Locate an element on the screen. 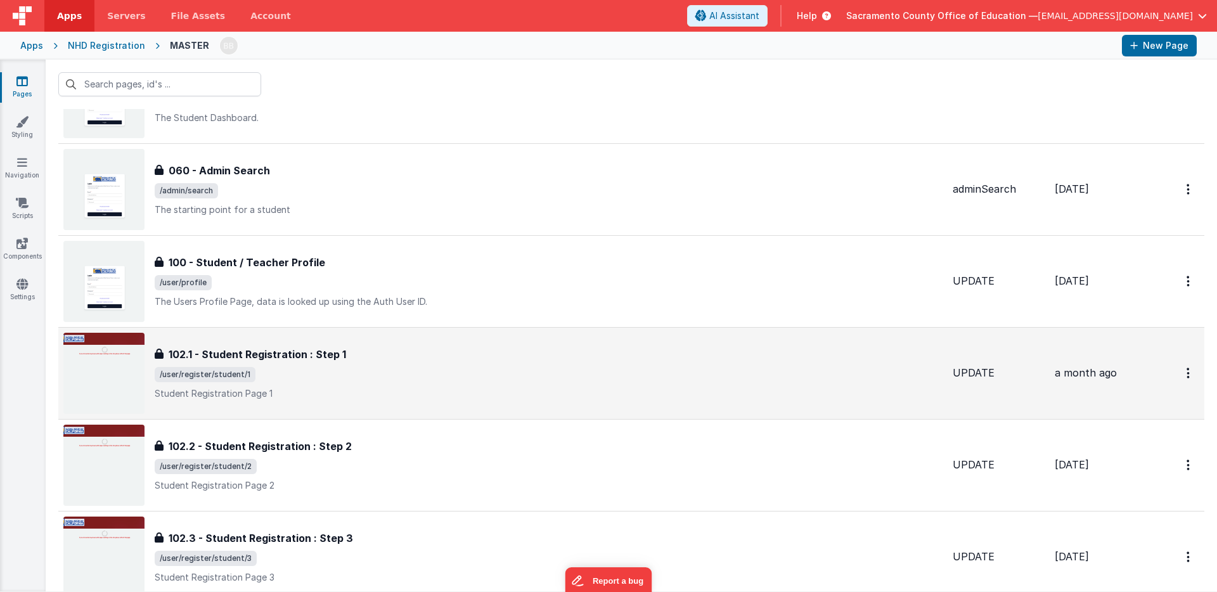 The height and width of the screenshot is (592, 1217). input: Search pages, id's ... is located at coordinates (160, 84).